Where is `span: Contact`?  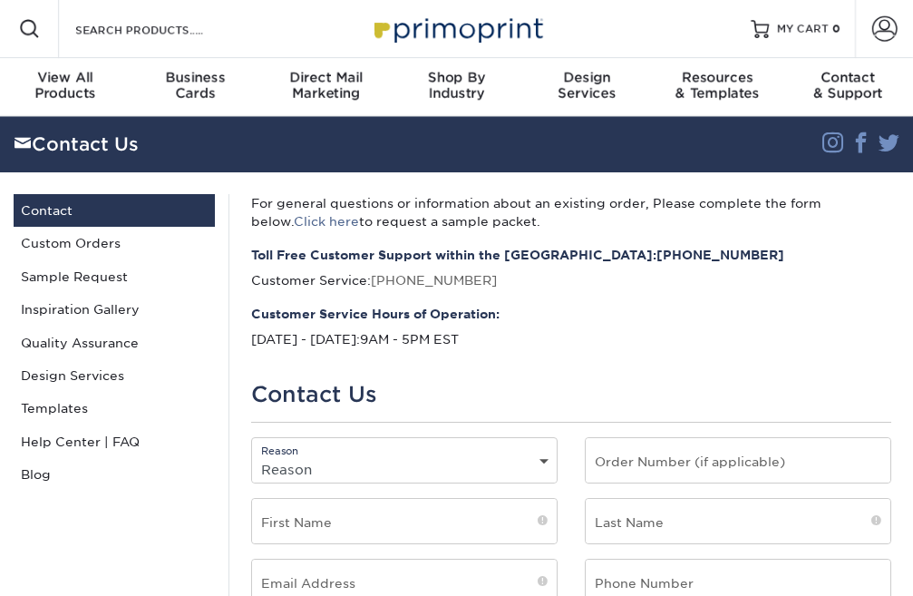
span: Contact is located at coordinates (848, 77).